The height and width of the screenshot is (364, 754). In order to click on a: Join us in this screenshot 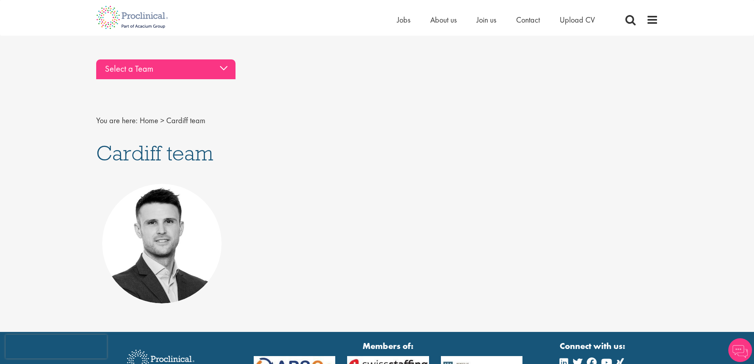, I will do `click(487, 20)`.